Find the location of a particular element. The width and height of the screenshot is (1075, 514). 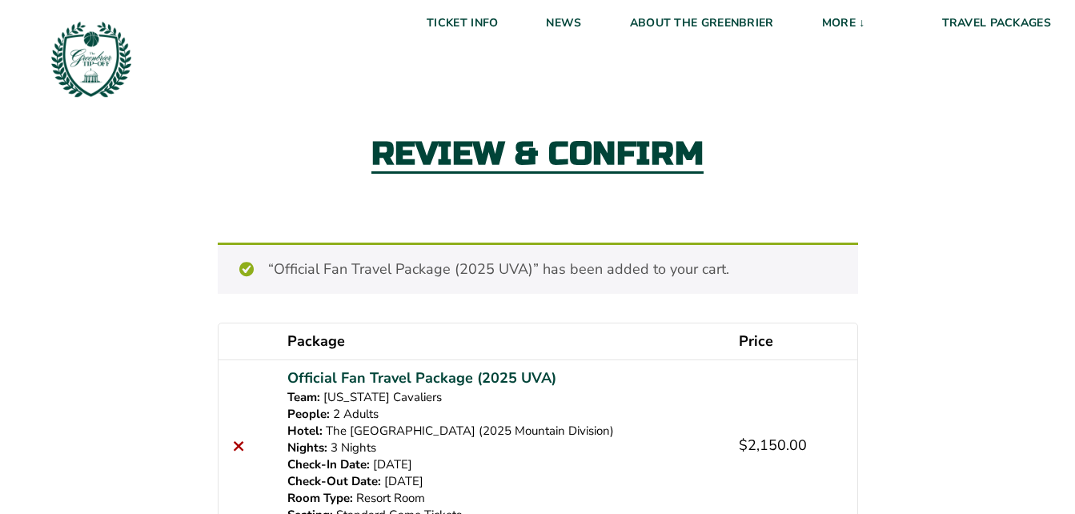

dt: People: is located at coordinates (308, 414).